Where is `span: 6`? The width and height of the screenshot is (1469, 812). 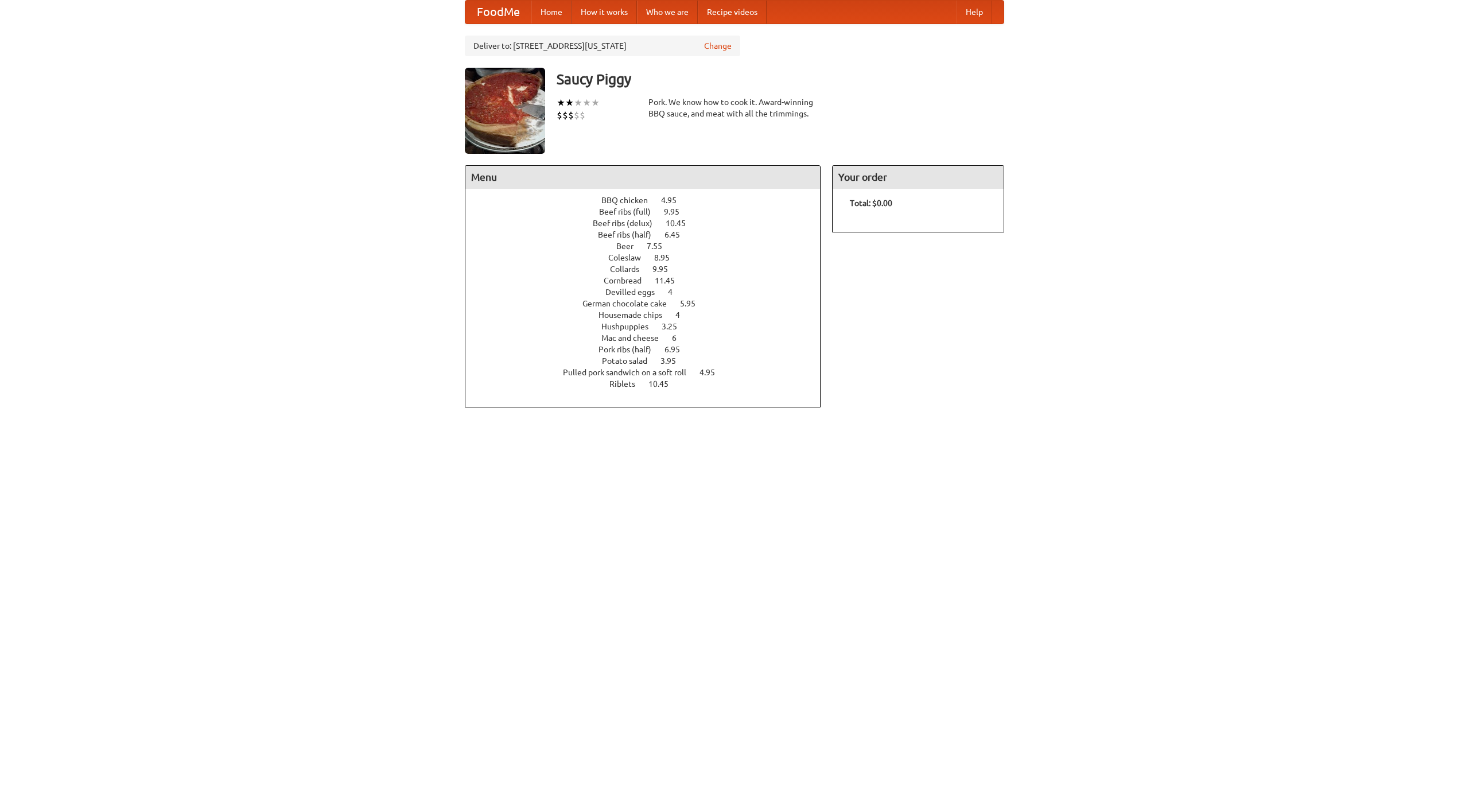
span: 6 is located at coordinates (680, 338).